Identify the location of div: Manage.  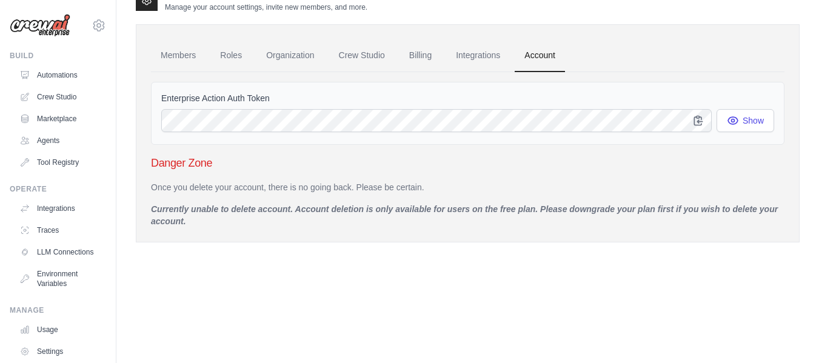
(58, 311).